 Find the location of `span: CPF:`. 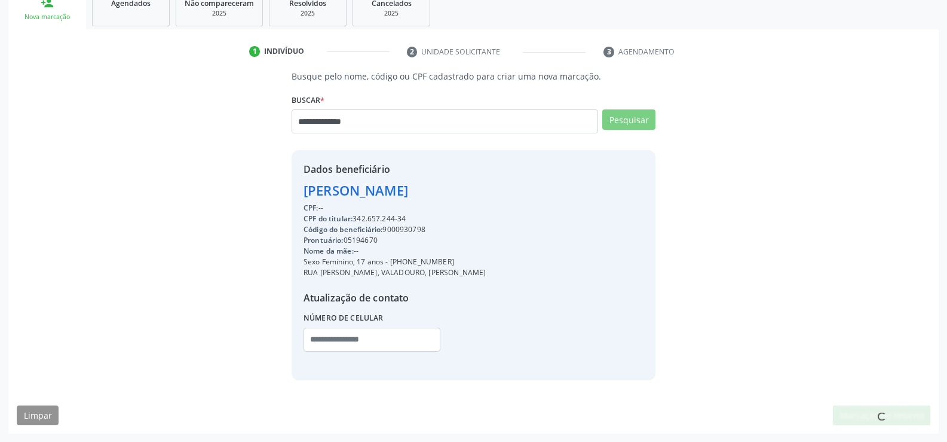

span: CPF: is located at coordinates (311, 207).